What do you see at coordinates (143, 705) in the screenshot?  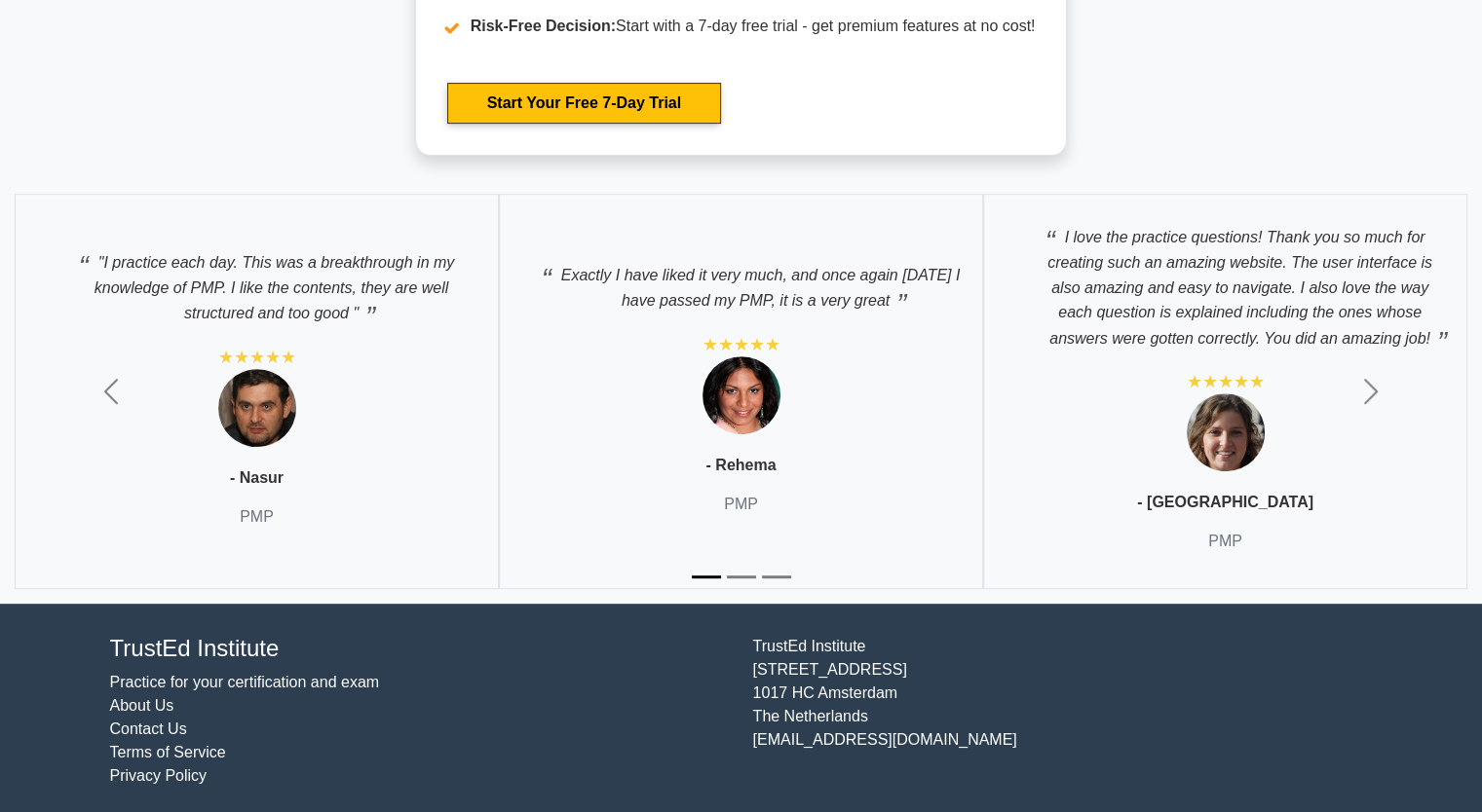 I see `a: About Us` at bounding box center [143, 705].